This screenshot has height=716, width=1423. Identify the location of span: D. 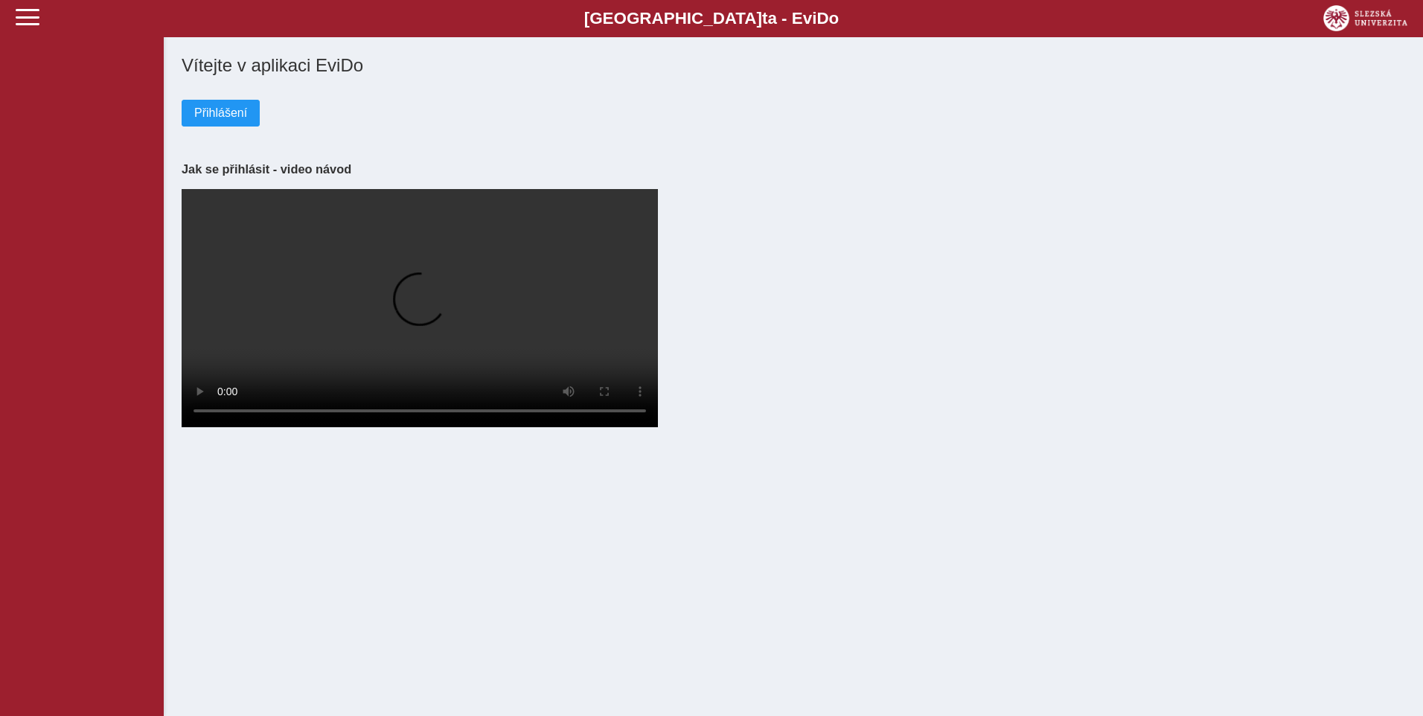
(823, 18).